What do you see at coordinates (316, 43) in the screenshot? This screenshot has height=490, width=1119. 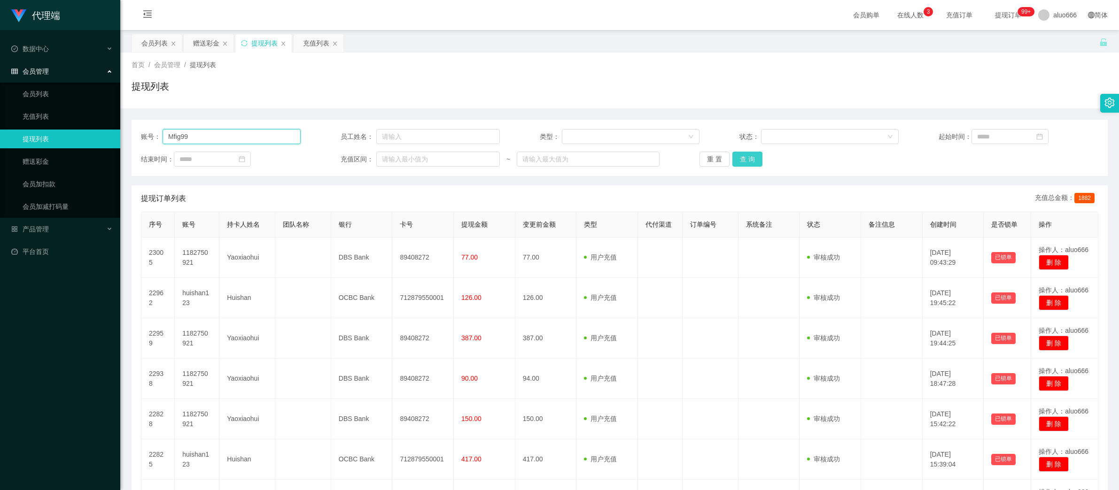 I see `div: 充值列表` at bounding box center [316, 43].